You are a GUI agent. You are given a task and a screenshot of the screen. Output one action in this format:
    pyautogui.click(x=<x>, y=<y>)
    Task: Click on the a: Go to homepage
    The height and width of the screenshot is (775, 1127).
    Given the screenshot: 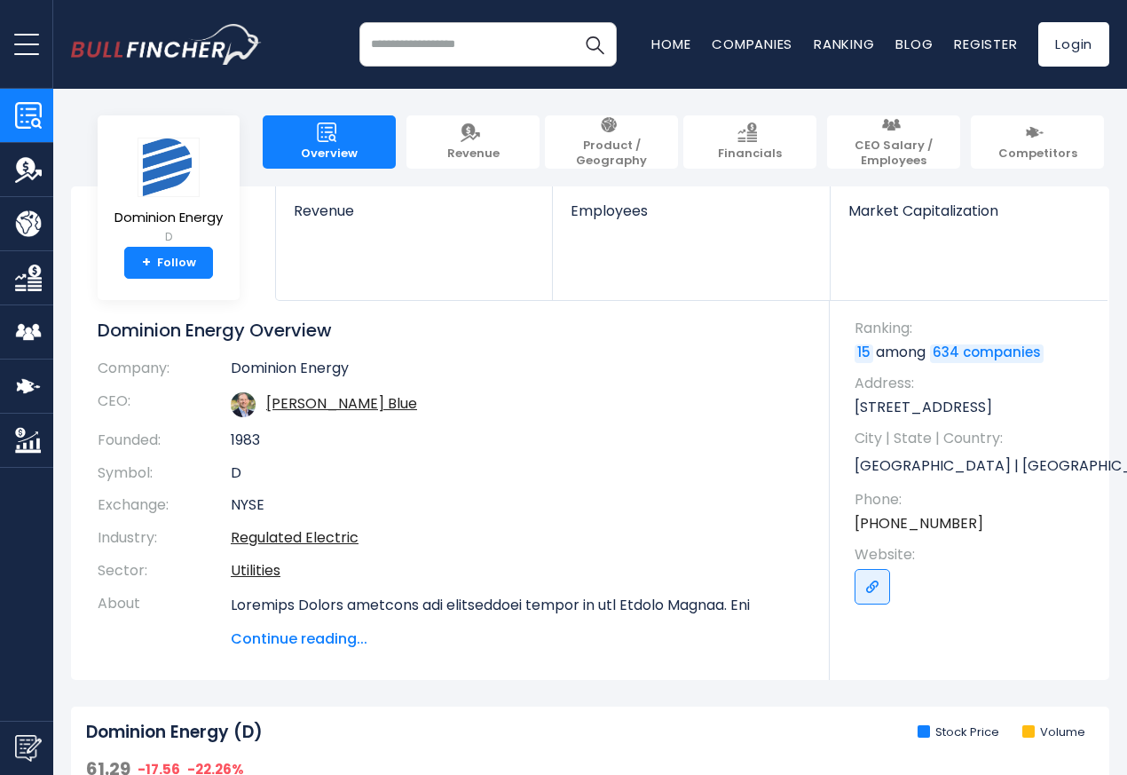 What is the action you would take?
    pyautogui.click(x=166, y=44)
    